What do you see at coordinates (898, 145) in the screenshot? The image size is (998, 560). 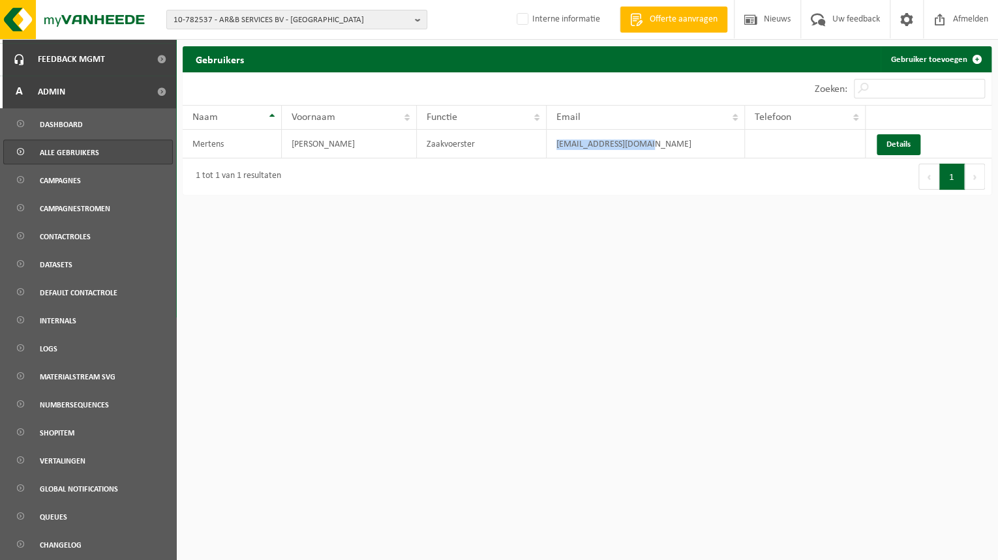 I see `a: Details` at bounding box center [898, 145].